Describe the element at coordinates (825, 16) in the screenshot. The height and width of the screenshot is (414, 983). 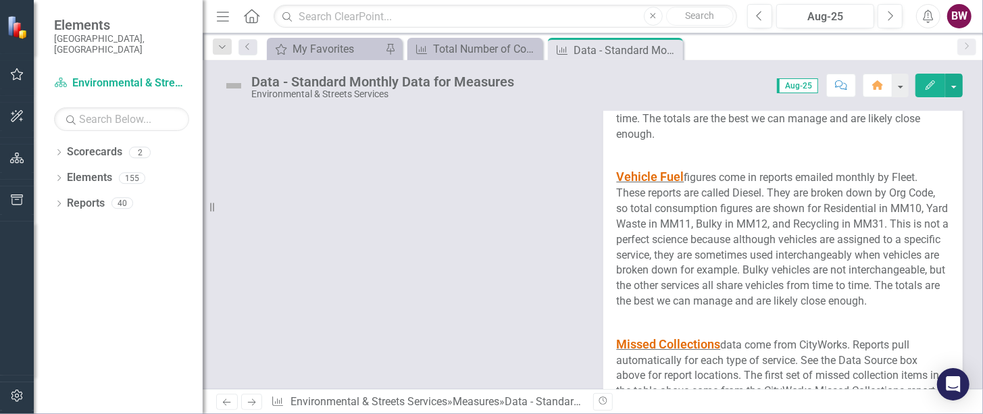
I see `button: Aug-25` at that location.